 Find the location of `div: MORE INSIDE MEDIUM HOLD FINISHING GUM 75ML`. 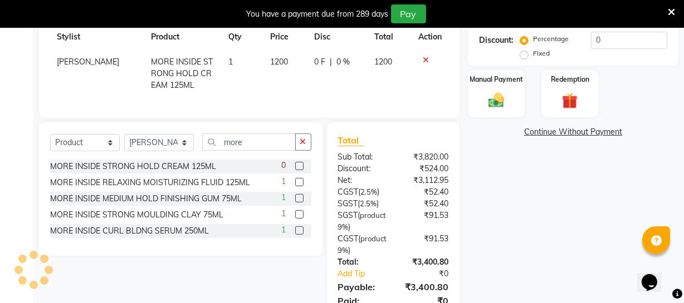

div: MORE INSIDE MEDIUM HOLD FINISHING GUM 75ML is located at coordinates (146, 199).